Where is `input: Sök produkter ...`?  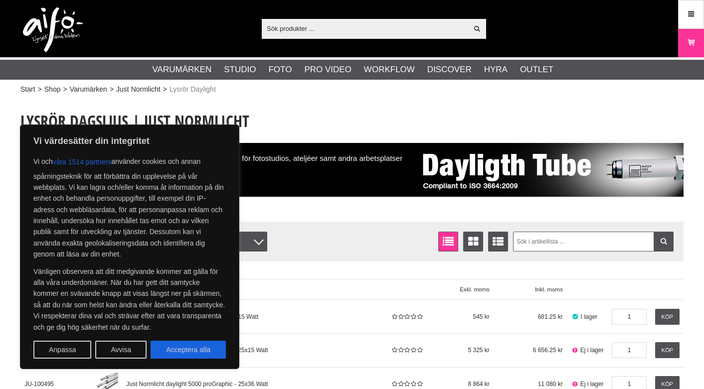 input: Sök produkter ... is located at coordinates (364, 28).